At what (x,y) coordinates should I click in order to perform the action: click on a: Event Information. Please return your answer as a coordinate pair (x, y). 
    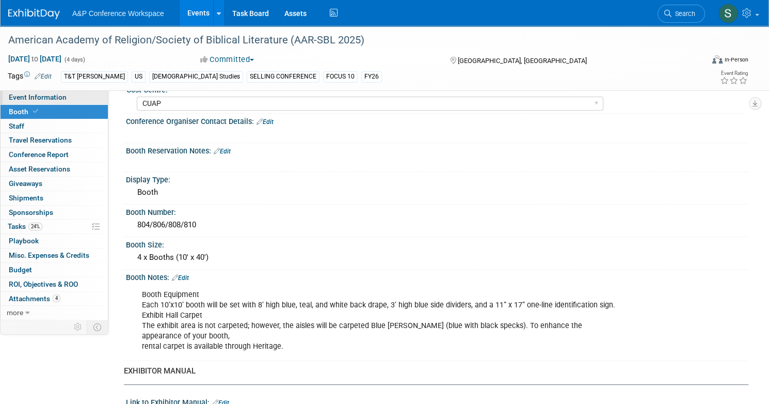
    Looking at the image, I should click on (54, 97).